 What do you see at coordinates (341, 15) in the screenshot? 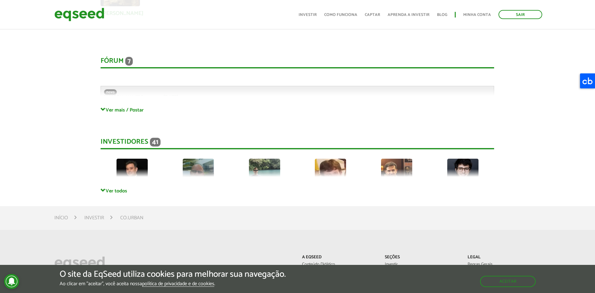
I see `a: Como funciona` at bounding box center [341, 15].